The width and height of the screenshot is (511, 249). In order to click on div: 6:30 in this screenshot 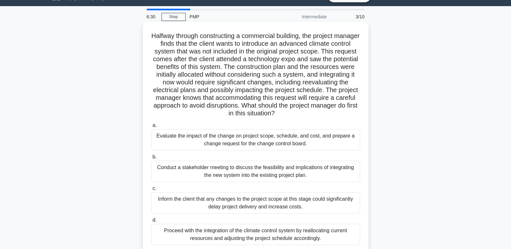, I will do `click(152, 17)`.